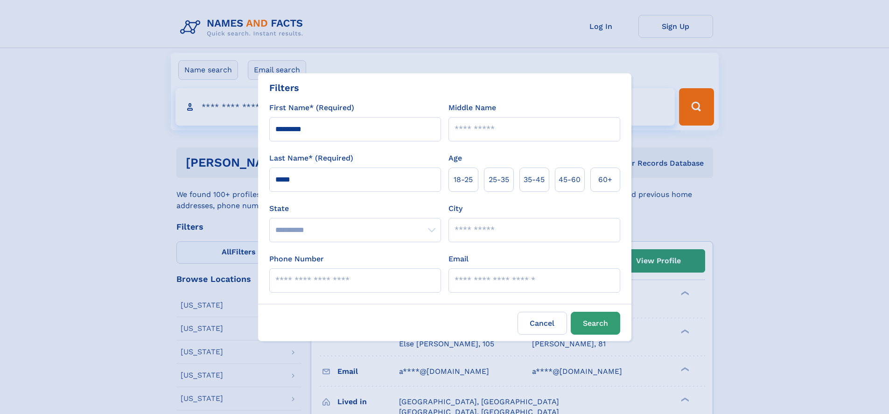 Image resolution: width=889 pixels, height=414 pixels. What do you see at coordinates (284, 88) in the screenshot?
I see `div: Filters` at bounding box center [284, 88].